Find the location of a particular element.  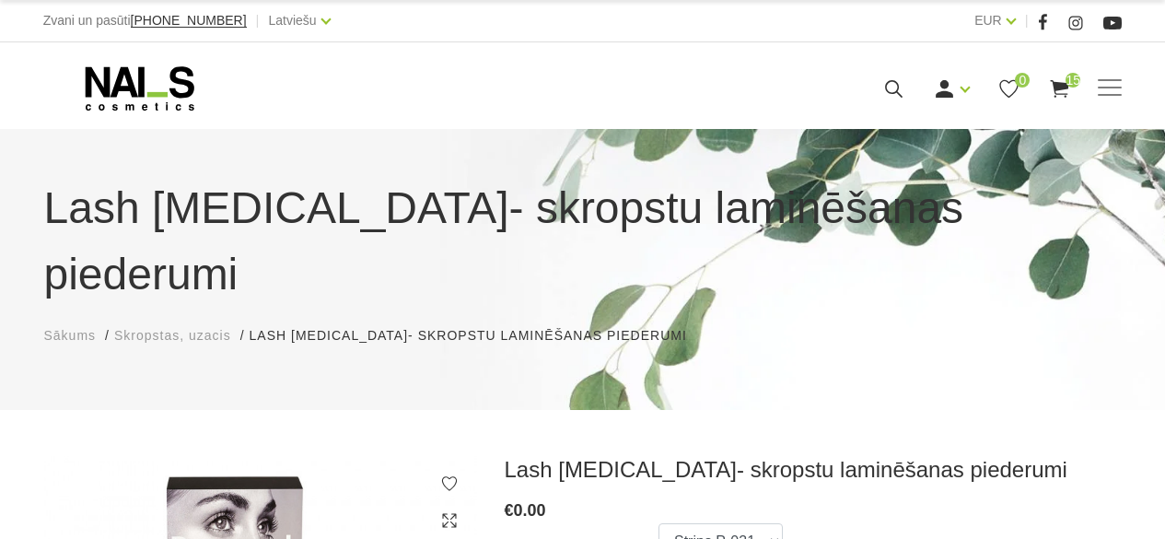

span: 15 is located at coordinates (1073, 80).